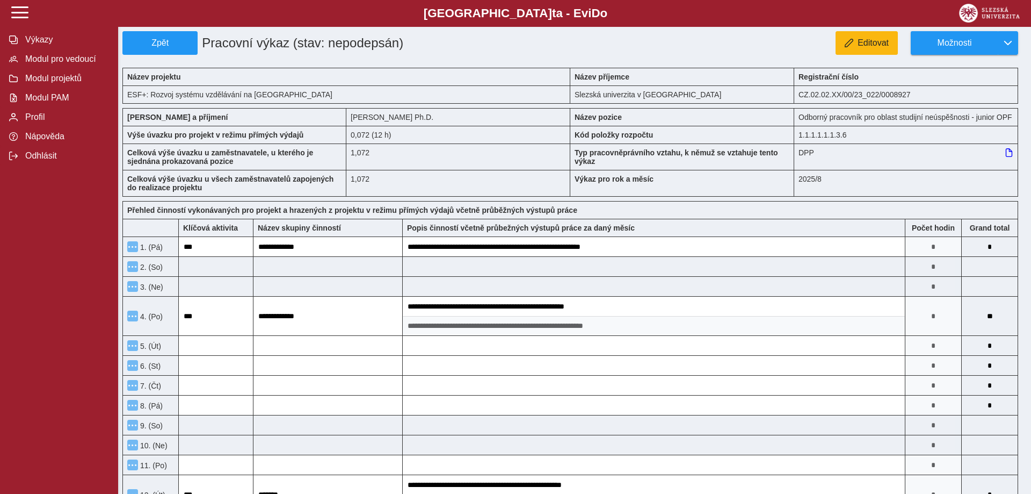 The height and width of the screenshot is (494, 1031). What do you see at coordinates (150, 425) in the screenshot?
I see `span: 9. (So)` at bounding box center [150, 425].